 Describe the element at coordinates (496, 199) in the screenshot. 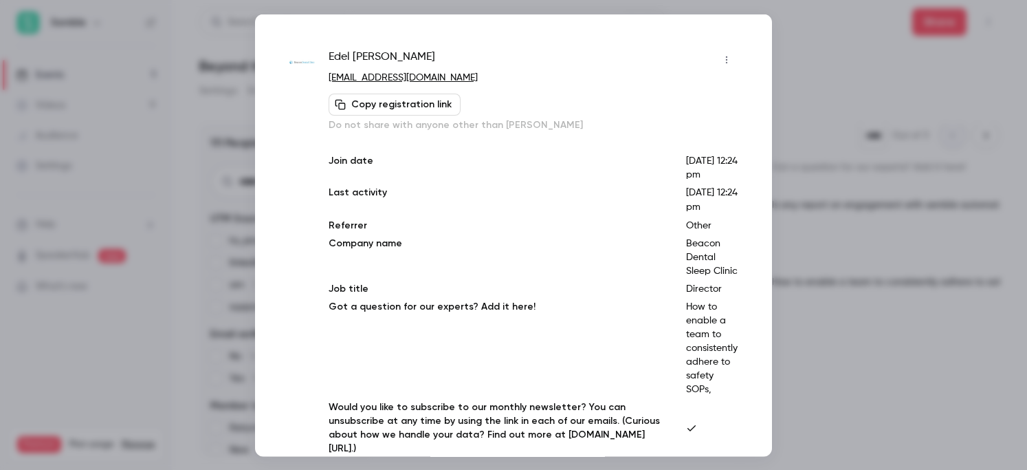

I see `p: Last activity` at that location.